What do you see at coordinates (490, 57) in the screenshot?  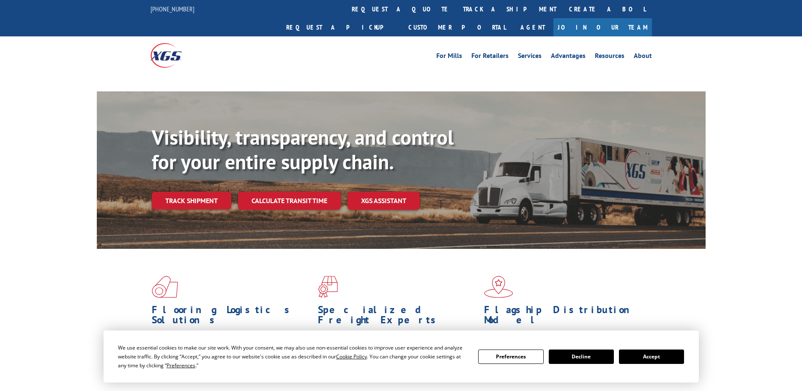 I see `a: For Retailers` at bounding box center [490, 57].